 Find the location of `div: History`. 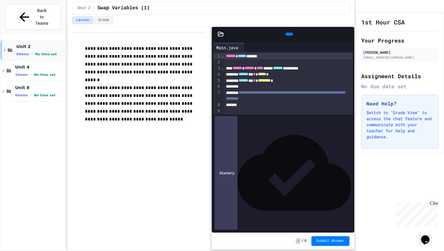

div: History is located at coordinates (226, 173).